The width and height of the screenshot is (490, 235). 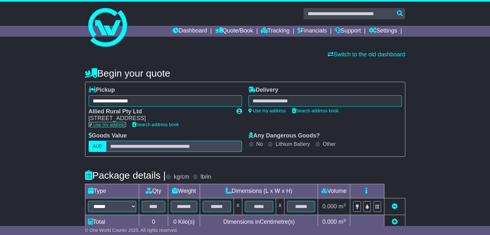 What do you see at coordinates (184, 191) in the screenshot?
I see `td: Weight` at bounding box center [184, 191].